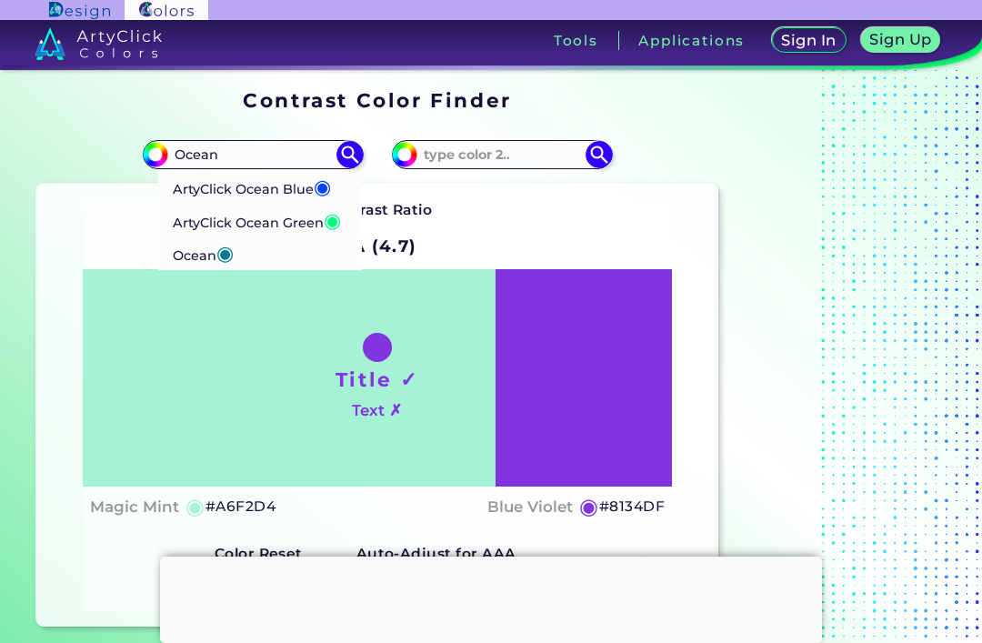  Describe the element at coordinates (436, 553) in the screenshot. I see `strong: Auto-Adjust for AAA` at that location.